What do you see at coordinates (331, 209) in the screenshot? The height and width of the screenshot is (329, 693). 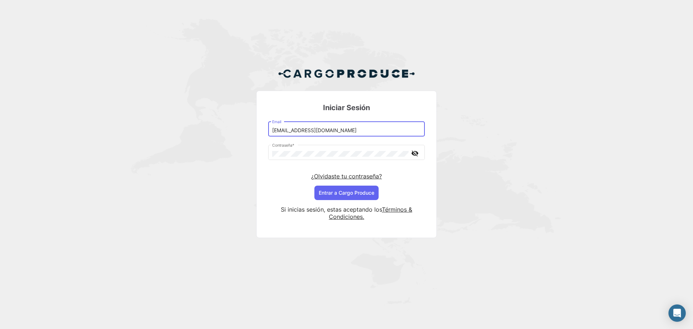 I see `span: Si inicias sesión, estas aceptando los` at bounding box center [331, 209].